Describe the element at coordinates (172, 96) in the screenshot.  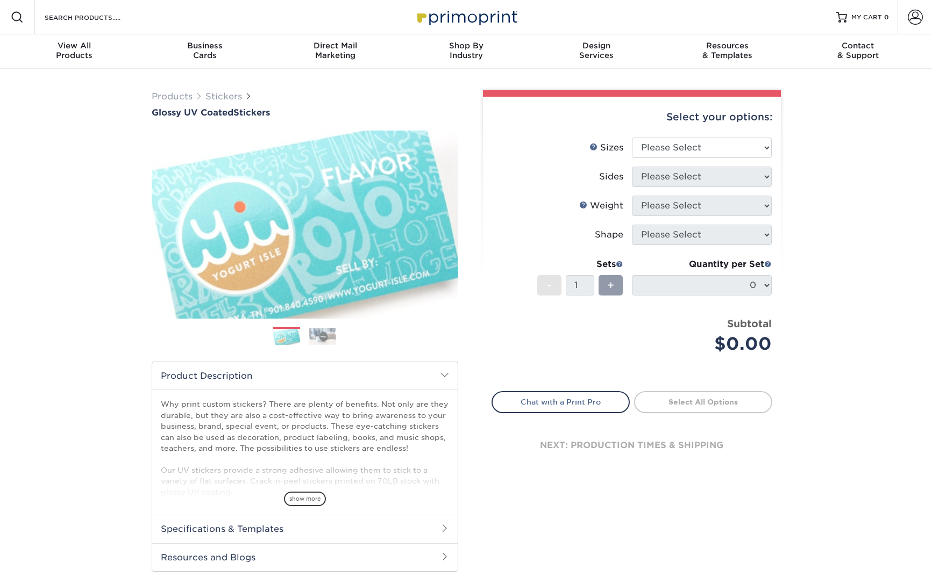
I see `a: Products` at that location.